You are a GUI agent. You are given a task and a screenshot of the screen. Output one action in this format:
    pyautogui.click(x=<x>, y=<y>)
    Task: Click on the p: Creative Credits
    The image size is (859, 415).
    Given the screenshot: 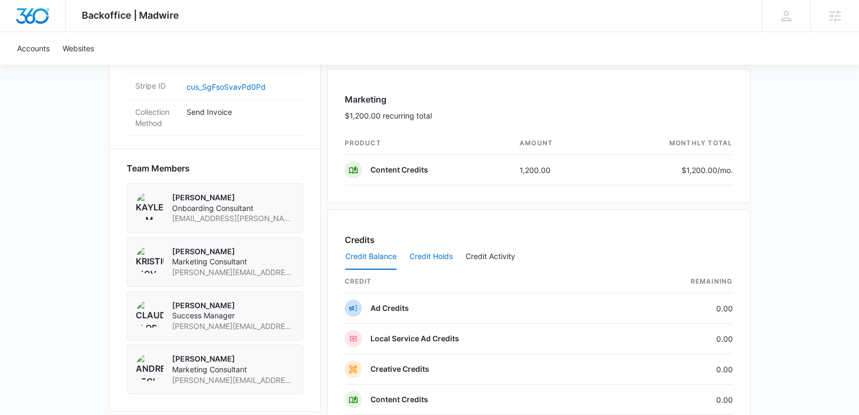 What is the action you would take?
    pyautogui.click(x=400, y=369)
    